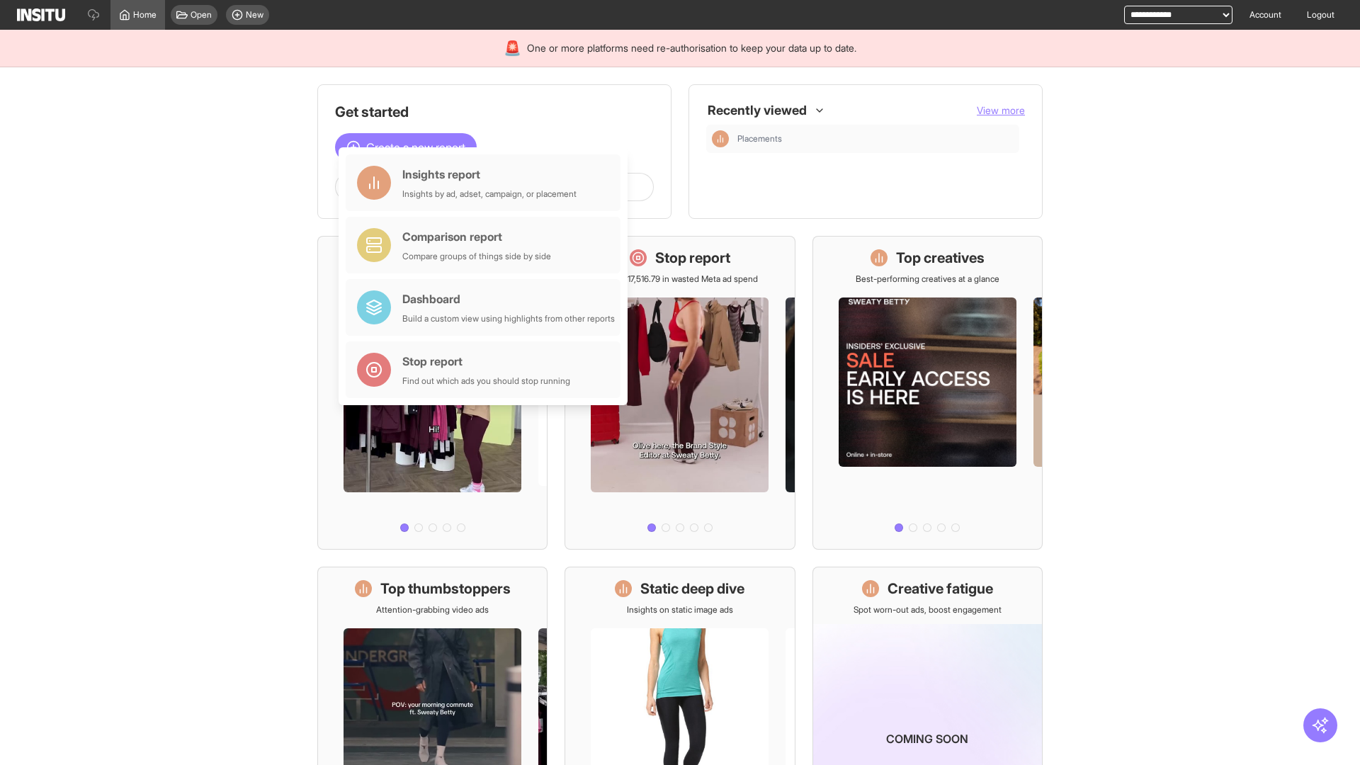 This screenshot has width=1360, height=765. What do you see at coordinates (927, 392) in the screenshot?
I see `a: Top creativesBest-performing creatives at a glance` at bounding box center [927, 392].